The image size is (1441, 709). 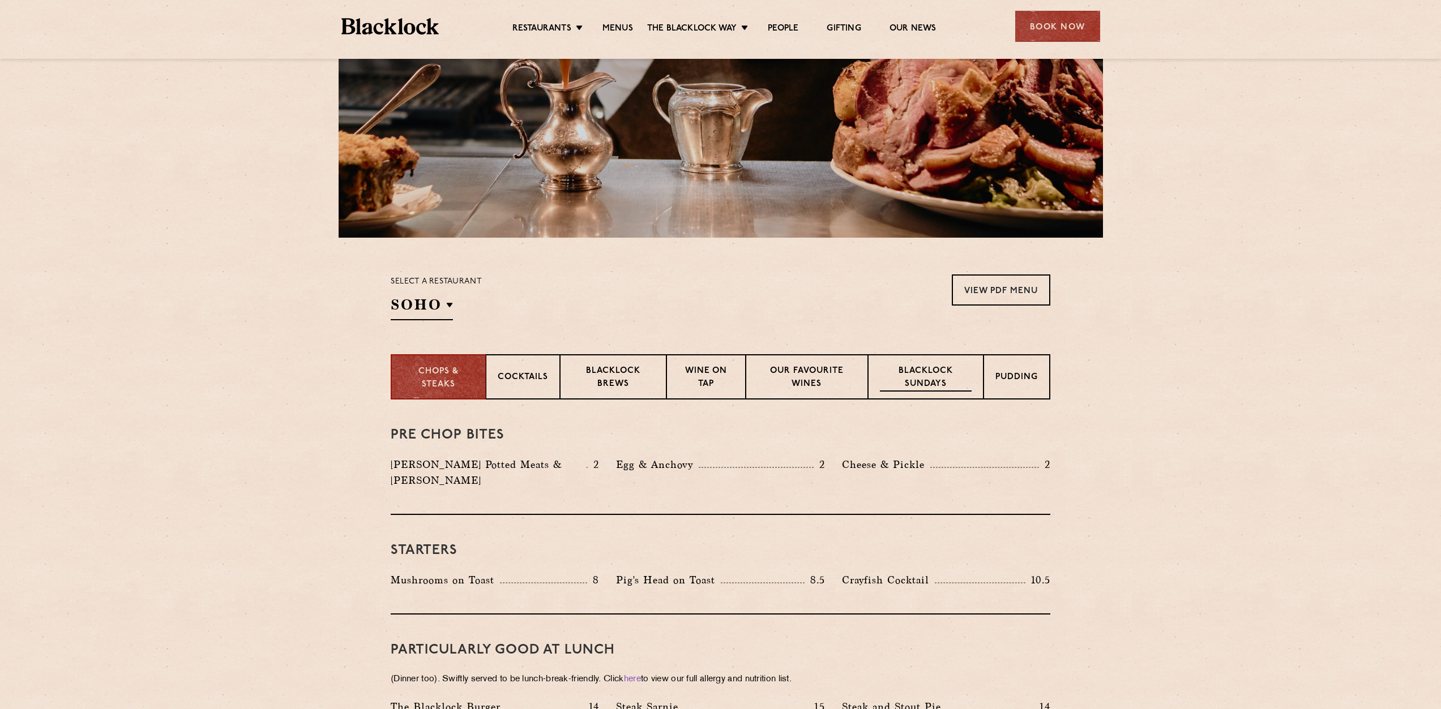 I want to click on h3: PARTICULARLY GOOD AT LUNCH, so click(x=720, y=651).